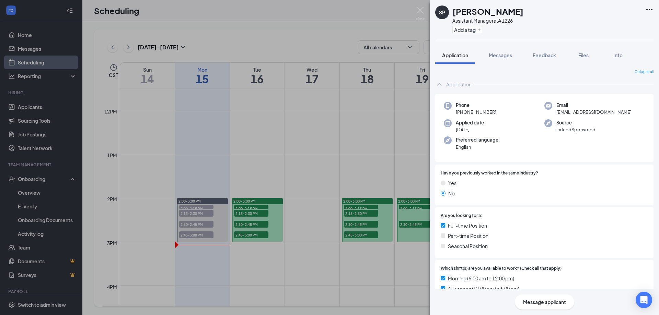 The width and height of the screenshot is (659, 315). I want to click on span: Which shift(s) are you available to work? (Check all that apply), so click(501, 269).